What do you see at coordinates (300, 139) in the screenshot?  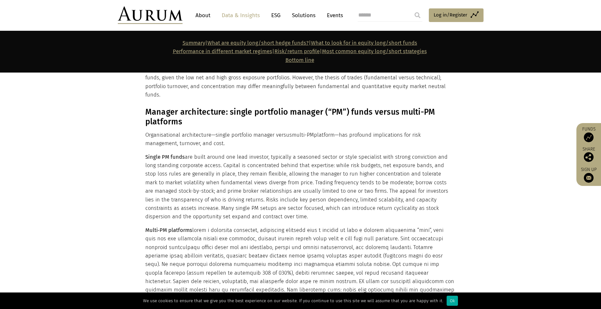 I see `p: Organisational architecture—single portfolio manager versus platform—has profound implications fo...` at bounding box center [300, 139].